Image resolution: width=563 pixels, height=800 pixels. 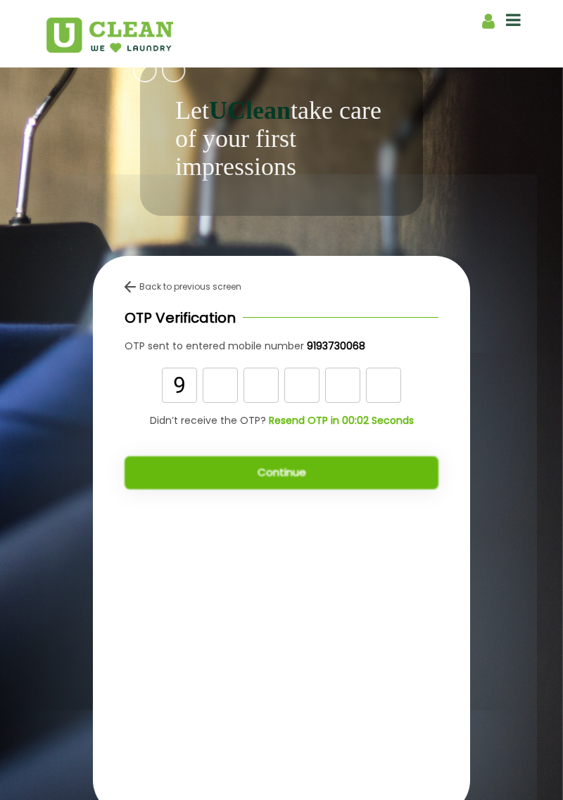 I want to click on b: 9193730068, so click(x=335, y=346).